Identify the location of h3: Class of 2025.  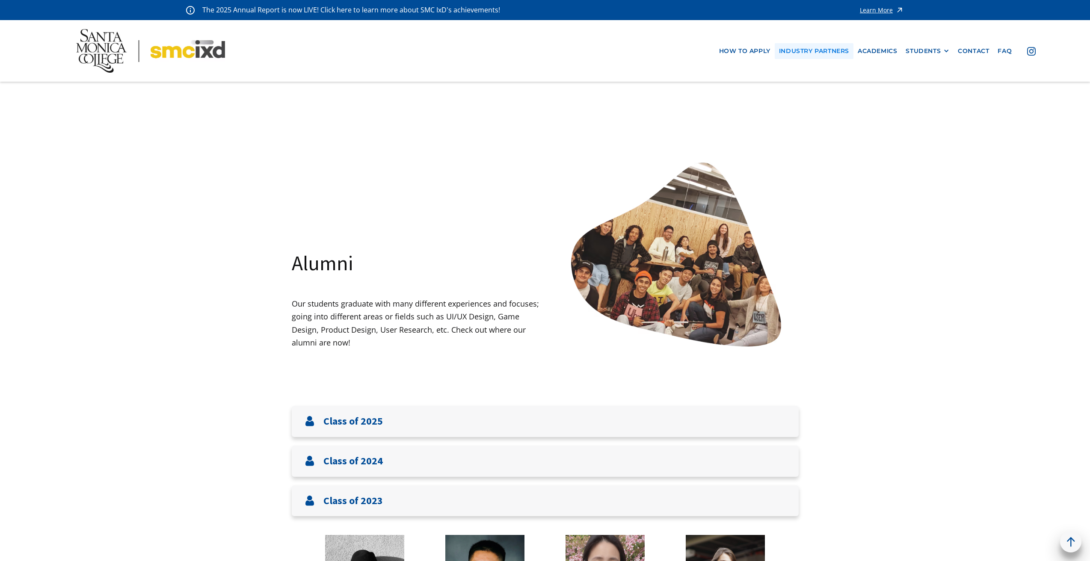
(353, 421).